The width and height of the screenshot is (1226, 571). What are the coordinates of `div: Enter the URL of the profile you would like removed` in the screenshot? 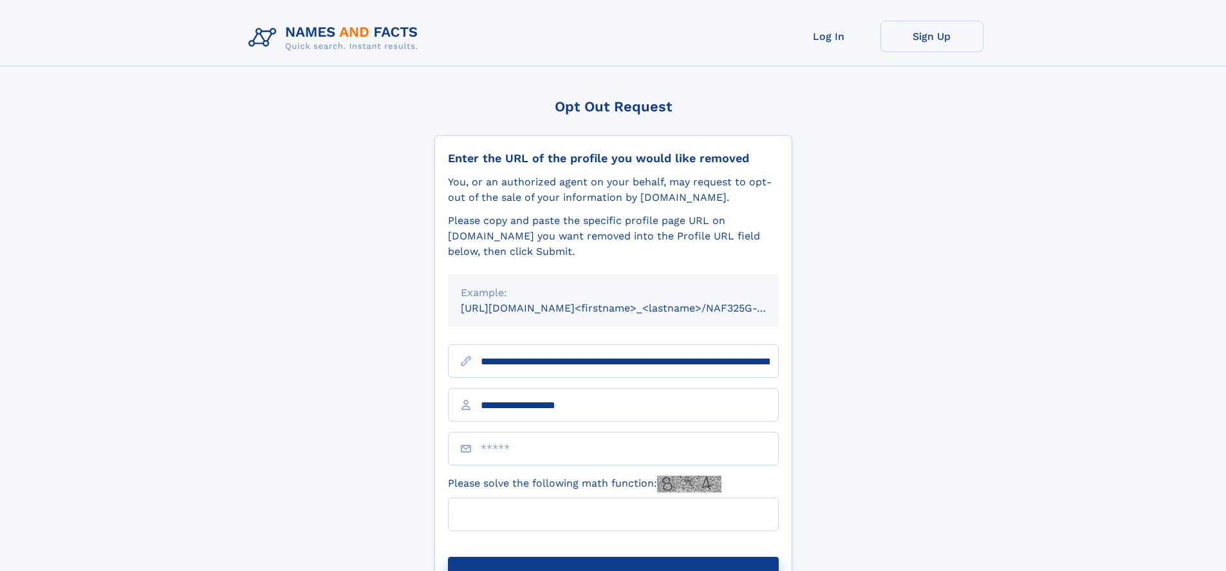 It's located at (613, 158).